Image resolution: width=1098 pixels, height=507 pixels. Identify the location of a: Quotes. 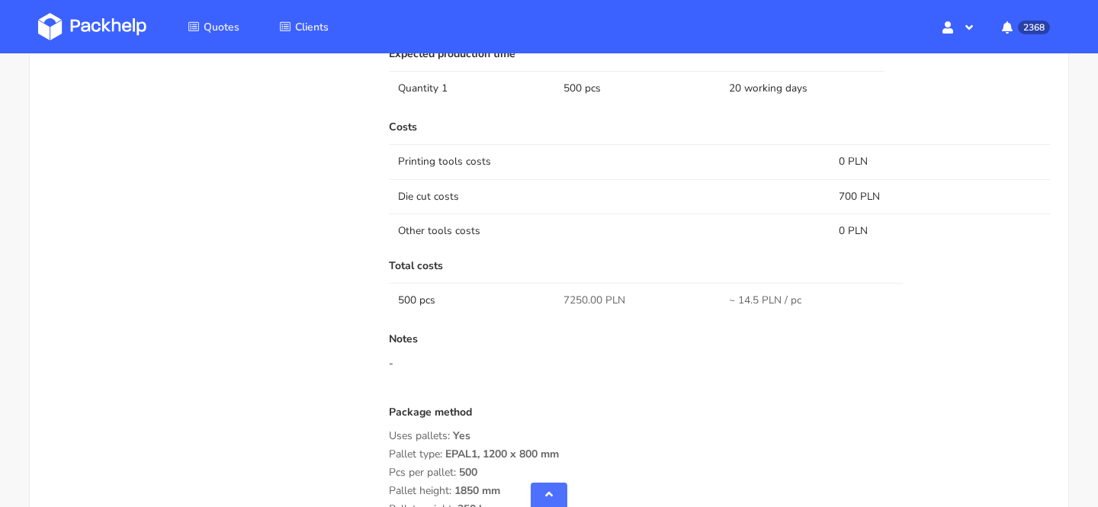
(214, 27).